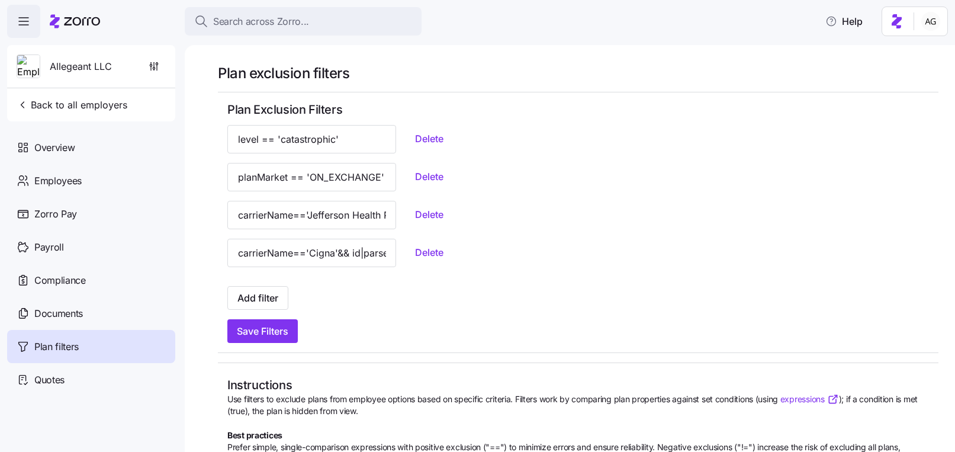  What do you see at coordinates (49, 247) in the screenshot?
I see `span: Payroll` at bounding box center [49, 247].